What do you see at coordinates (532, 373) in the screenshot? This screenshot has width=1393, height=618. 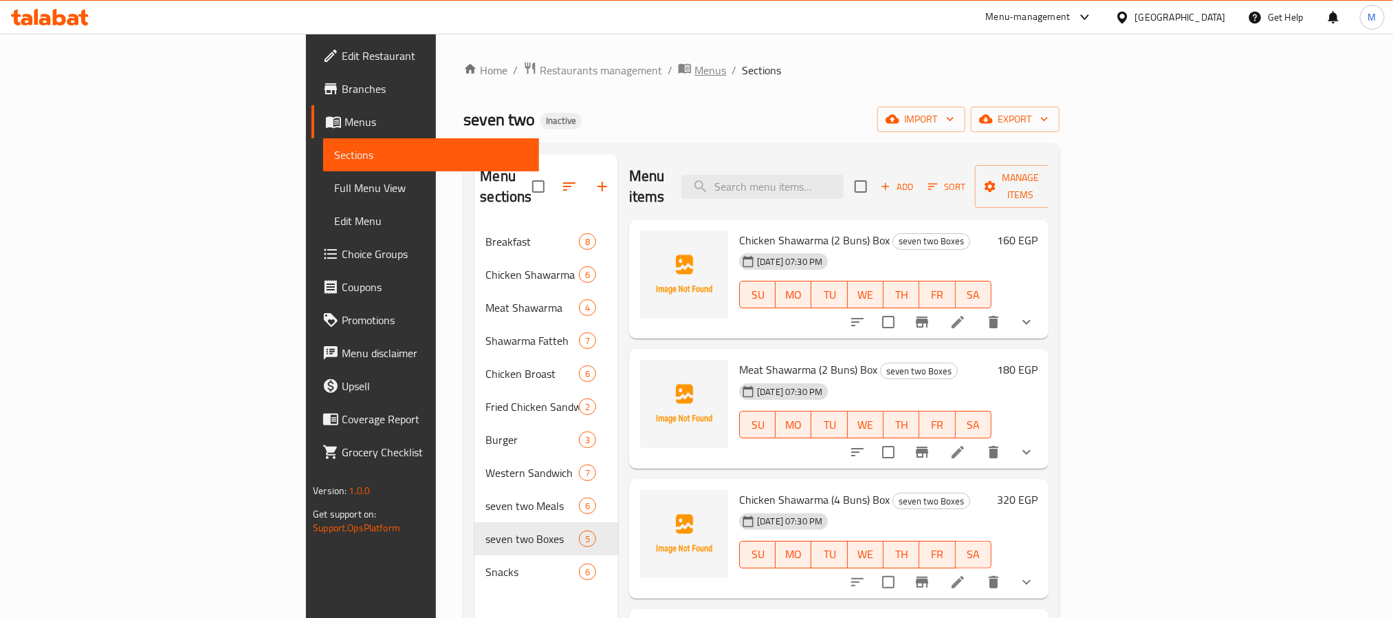 I see `div: Chicken Broast` at bounding box center [532, 373].